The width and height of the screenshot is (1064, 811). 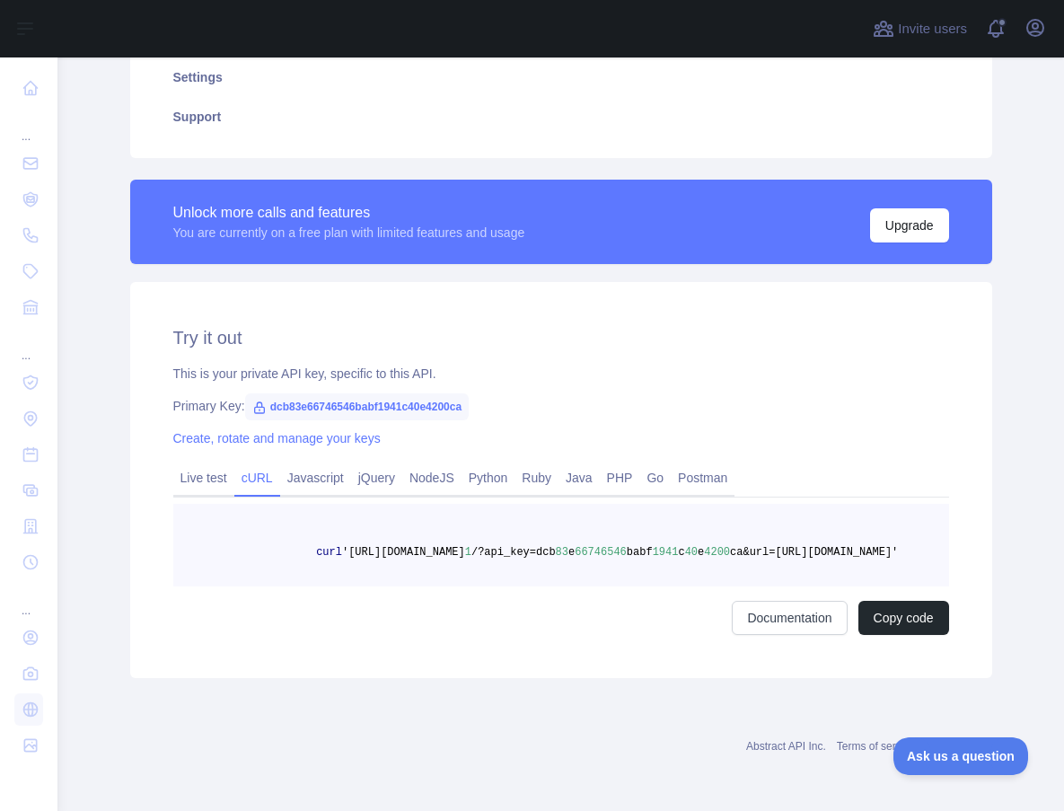 What do you see at coordinates (536, 478) in the screenshot?
I see `a: Ruby` at bounding box center [536, 478].